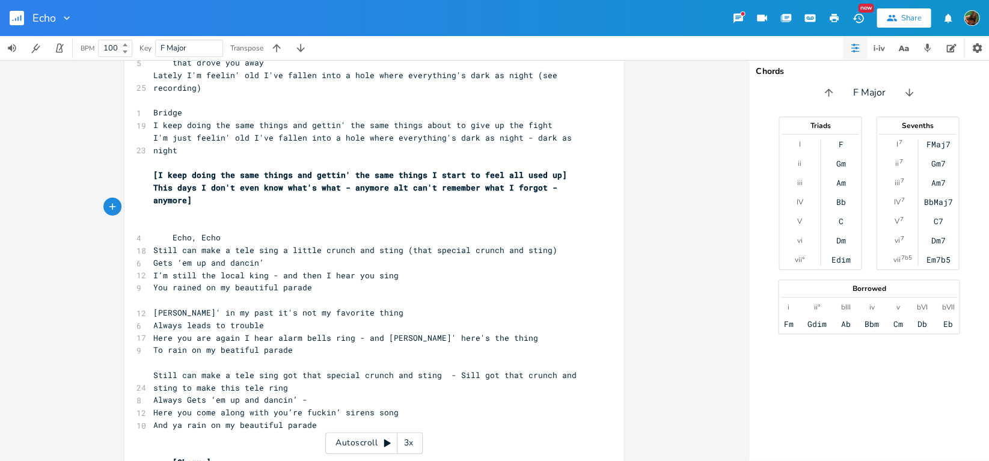 The image size is (989, 461). What do you see at coordinates (841, 221) in the screenshot?
I see `div: C` at bounding box center [841, 221].